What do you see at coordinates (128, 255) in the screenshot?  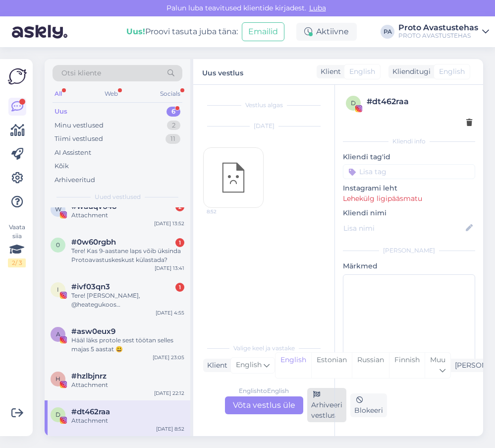 I see `div: Tere! Kas 9-aastane laps võib üksinda Protoavastuskeskust külastada?` at bounding box center [128, 255].